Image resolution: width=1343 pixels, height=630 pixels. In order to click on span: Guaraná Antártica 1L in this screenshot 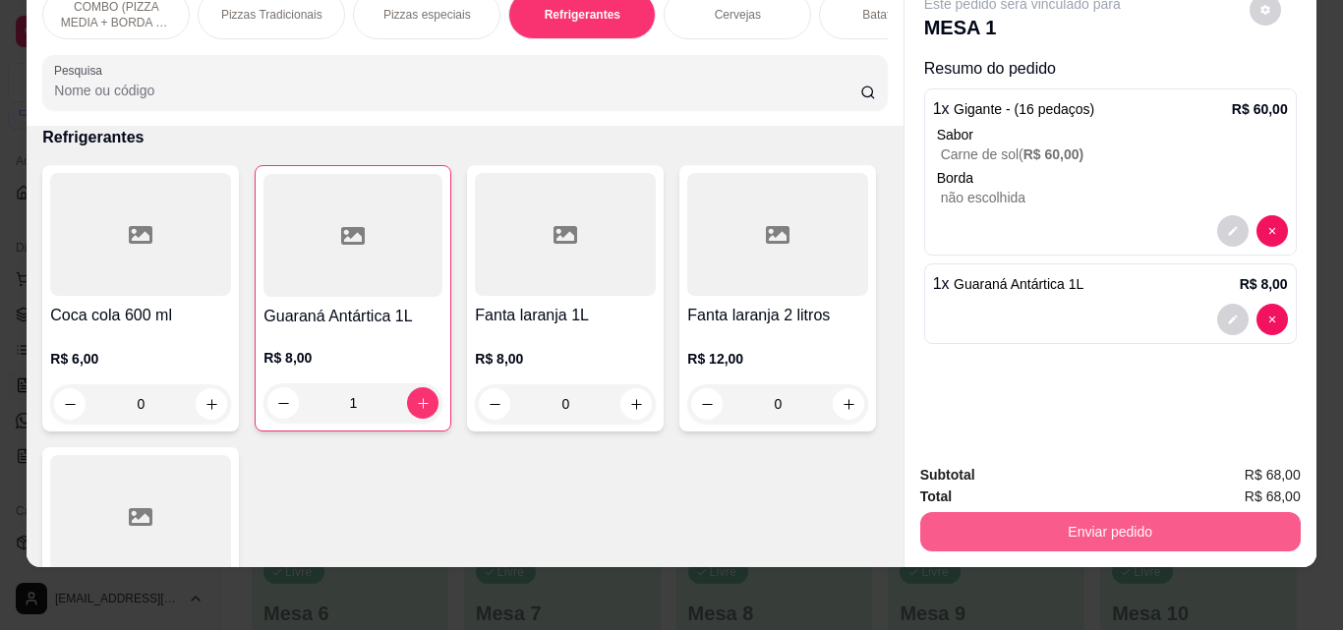, I will do `click(1019, 284)`.